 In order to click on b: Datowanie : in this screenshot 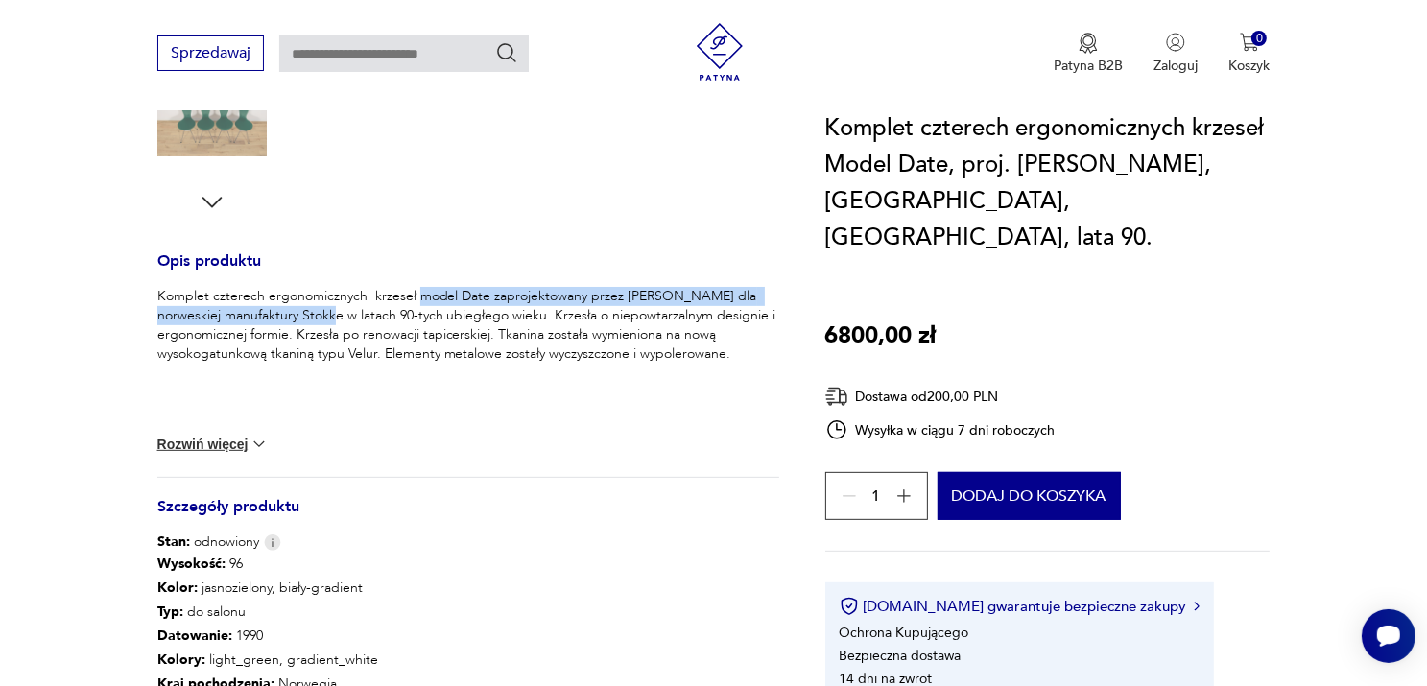, I will do `click(195, 635)`.